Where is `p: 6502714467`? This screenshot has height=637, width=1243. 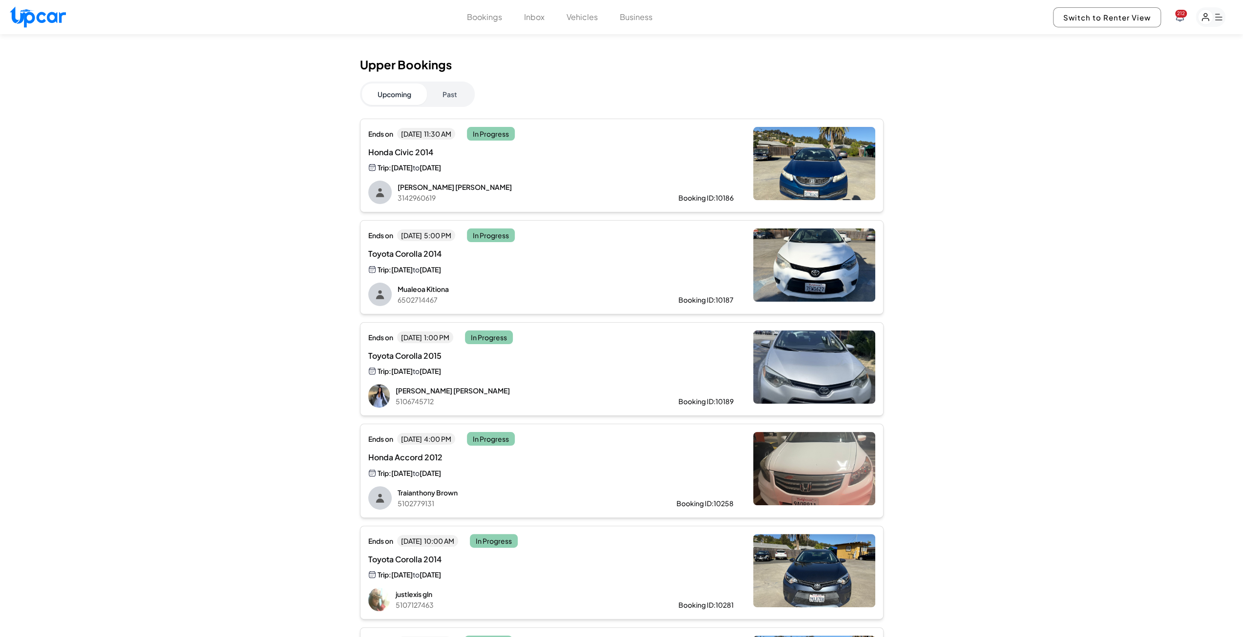
p: 6502714467 is located at coordinates (522, 300).